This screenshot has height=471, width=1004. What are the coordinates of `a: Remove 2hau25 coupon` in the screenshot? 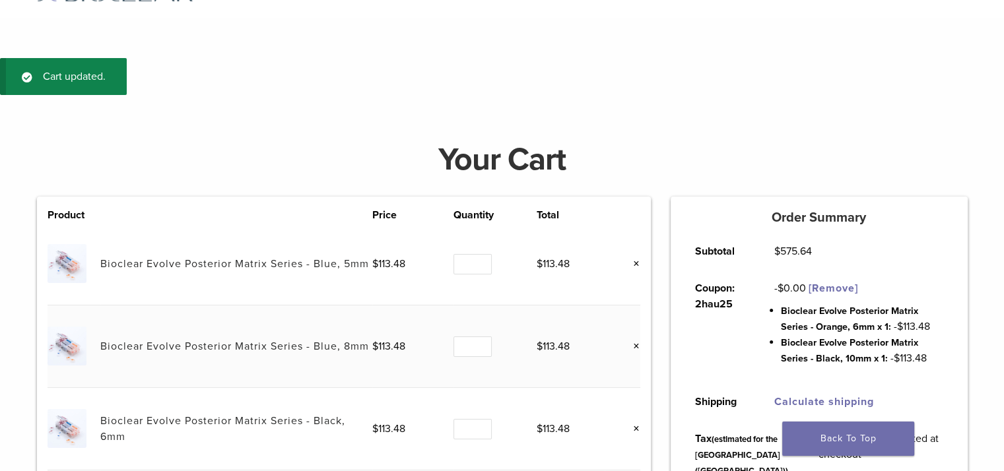 It's located at (833, 288).